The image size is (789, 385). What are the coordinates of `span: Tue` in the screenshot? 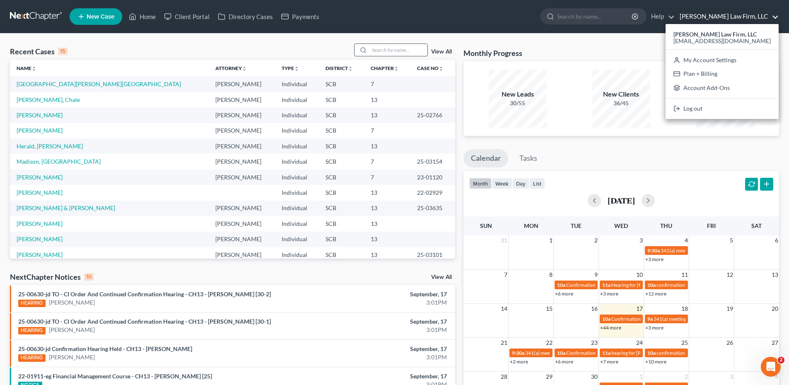 It's located at (576, 225).